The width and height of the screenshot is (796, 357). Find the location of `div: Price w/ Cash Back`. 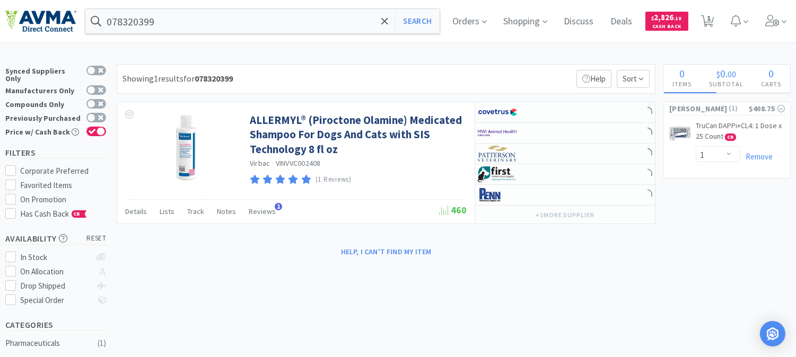

div: Price w/ Cash Back is located at coordinates (43, 131).